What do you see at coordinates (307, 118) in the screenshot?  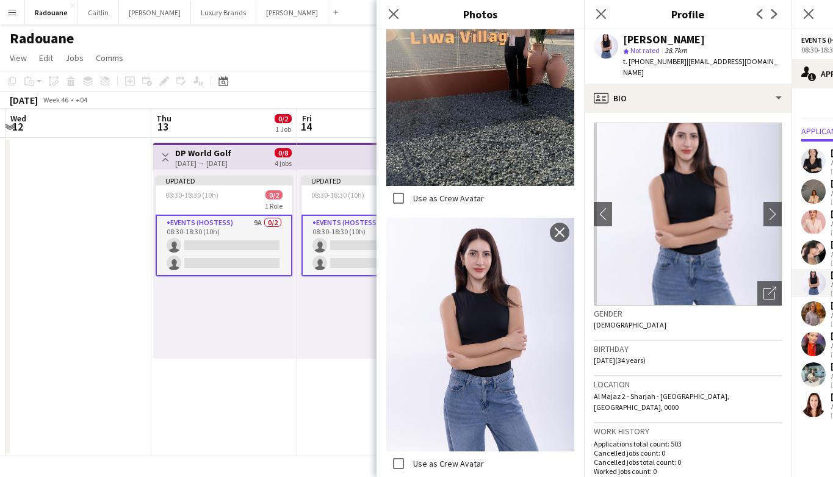 I see `span: Fri` at bounding box center [307, 118].